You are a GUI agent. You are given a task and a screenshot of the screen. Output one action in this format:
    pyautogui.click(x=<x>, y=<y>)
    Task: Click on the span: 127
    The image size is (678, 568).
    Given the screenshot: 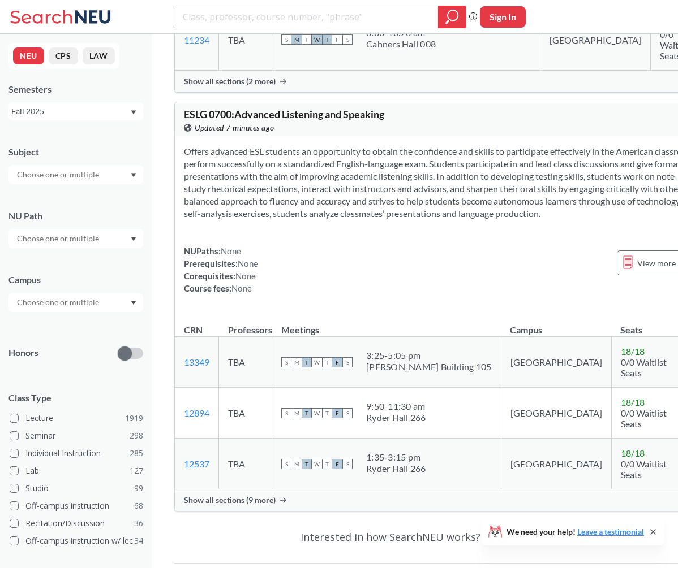 What is the action you would take?
    pyautogui.click(x=136, y=471)
    